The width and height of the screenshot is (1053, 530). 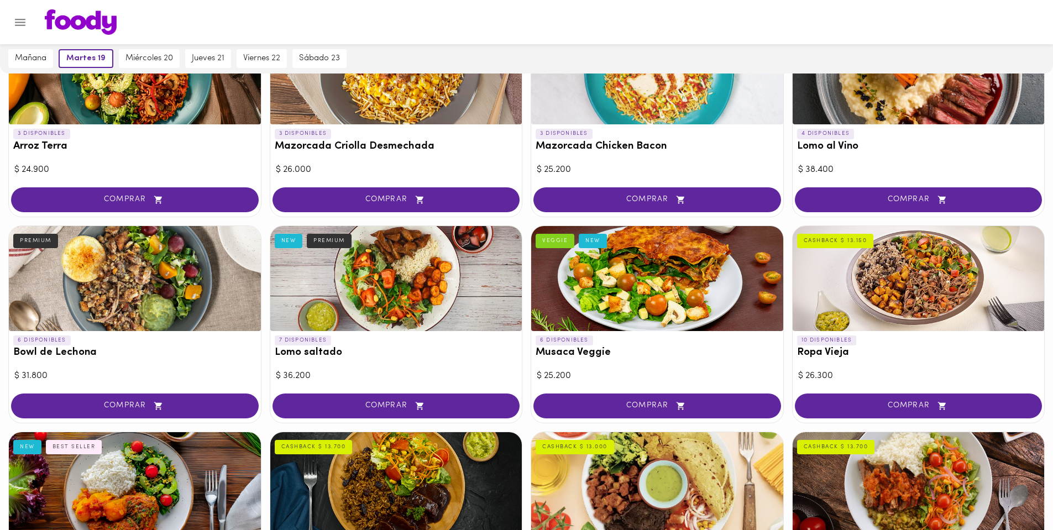 What do you see at coordinates (320, 59) in the screenshot?
I see `button: sábado 23` at bounding box center [320, 59].